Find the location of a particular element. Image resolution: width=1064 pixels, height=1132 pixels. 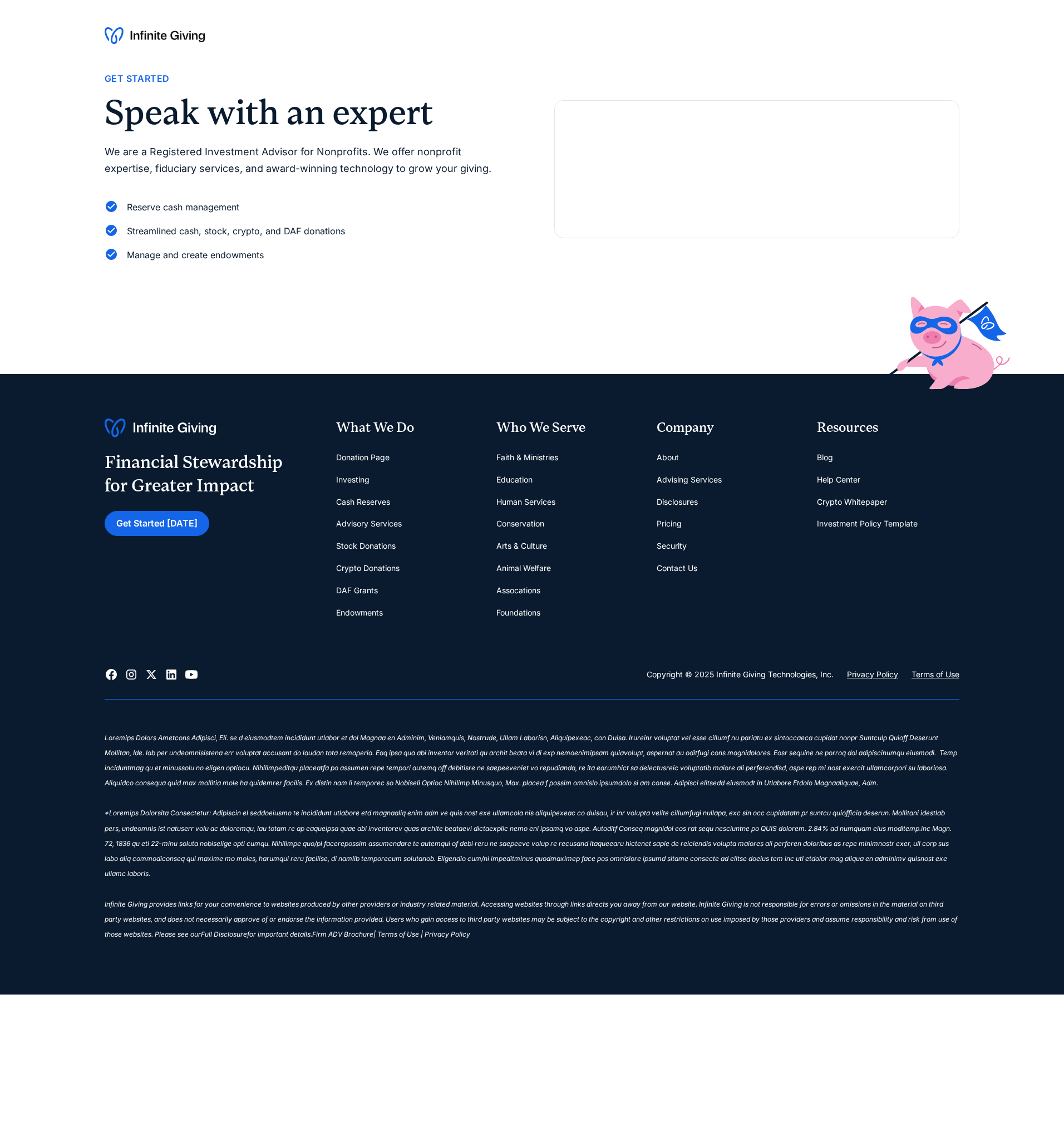

a: Human Services is located at coordinates (526, 501).